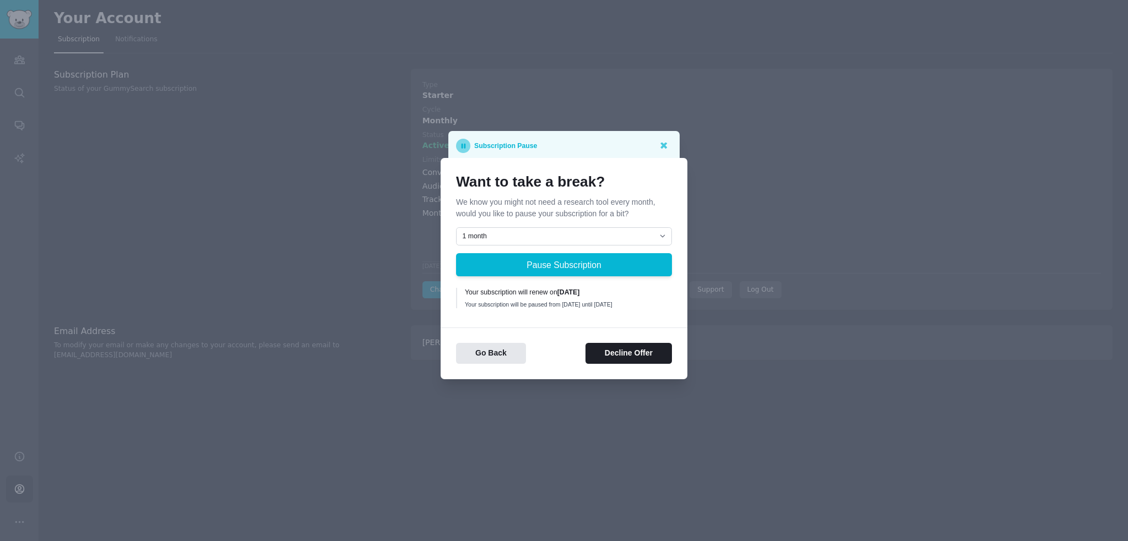 The image size is (1128, 541). I want to click on h1: Want to take a break?, so click(564, 182).